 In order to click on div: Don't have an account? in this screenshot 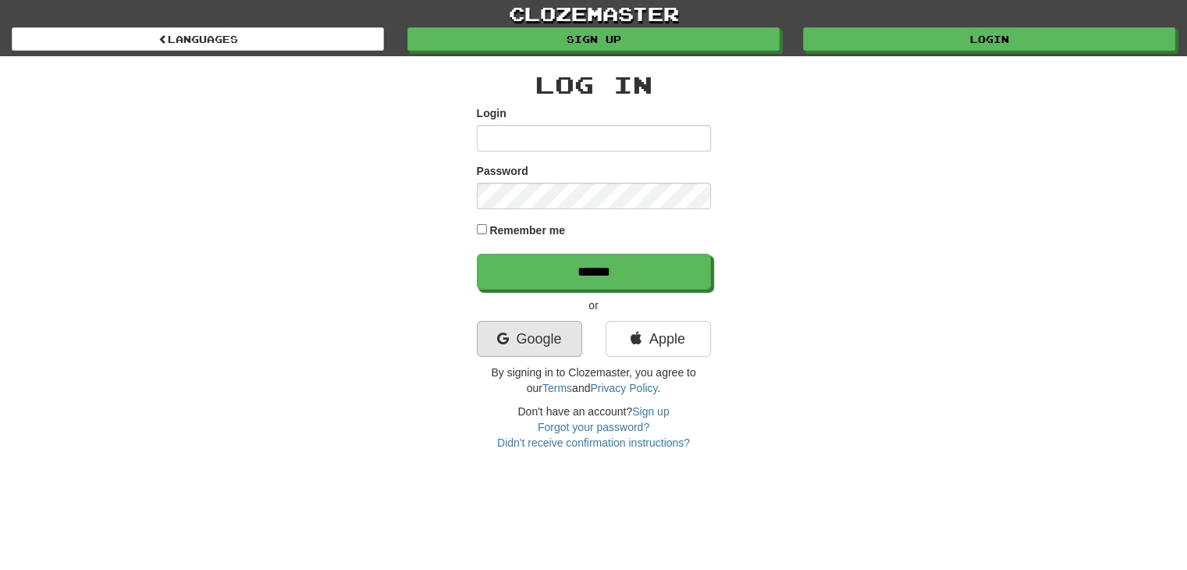, I will do `click(594, 427)`.